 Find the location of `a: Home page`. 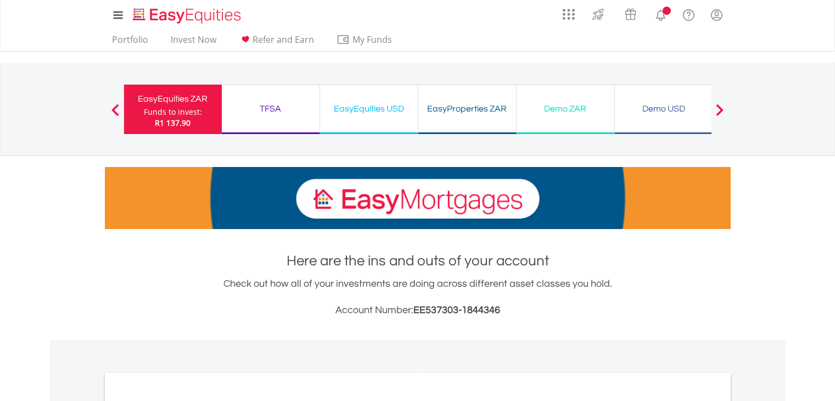

a: Home page is located at coordinates (187, 14).